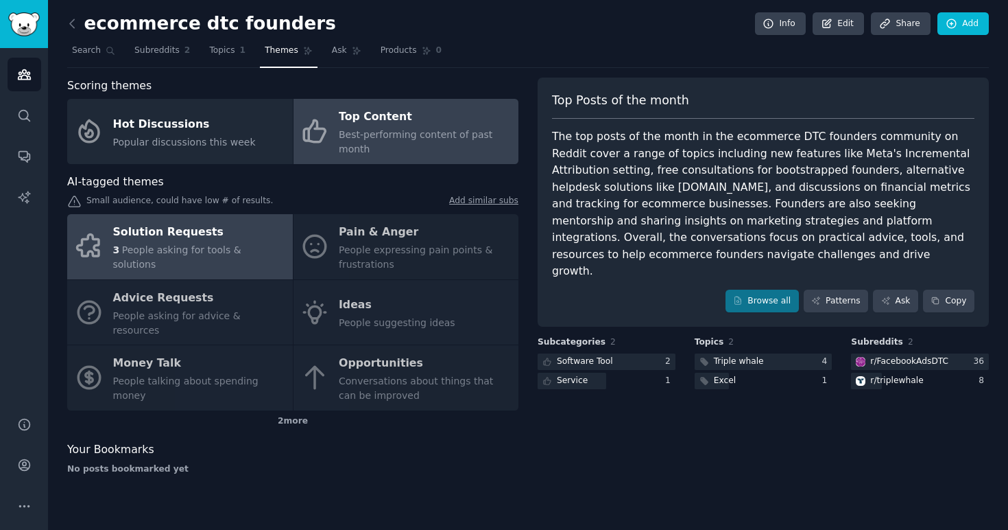 The height and width of the screenshot is (530, 1008). What do you see at coordinates (289, 54) in the screenshot?
I see `a: Themes` at bounding box center [289, 54].